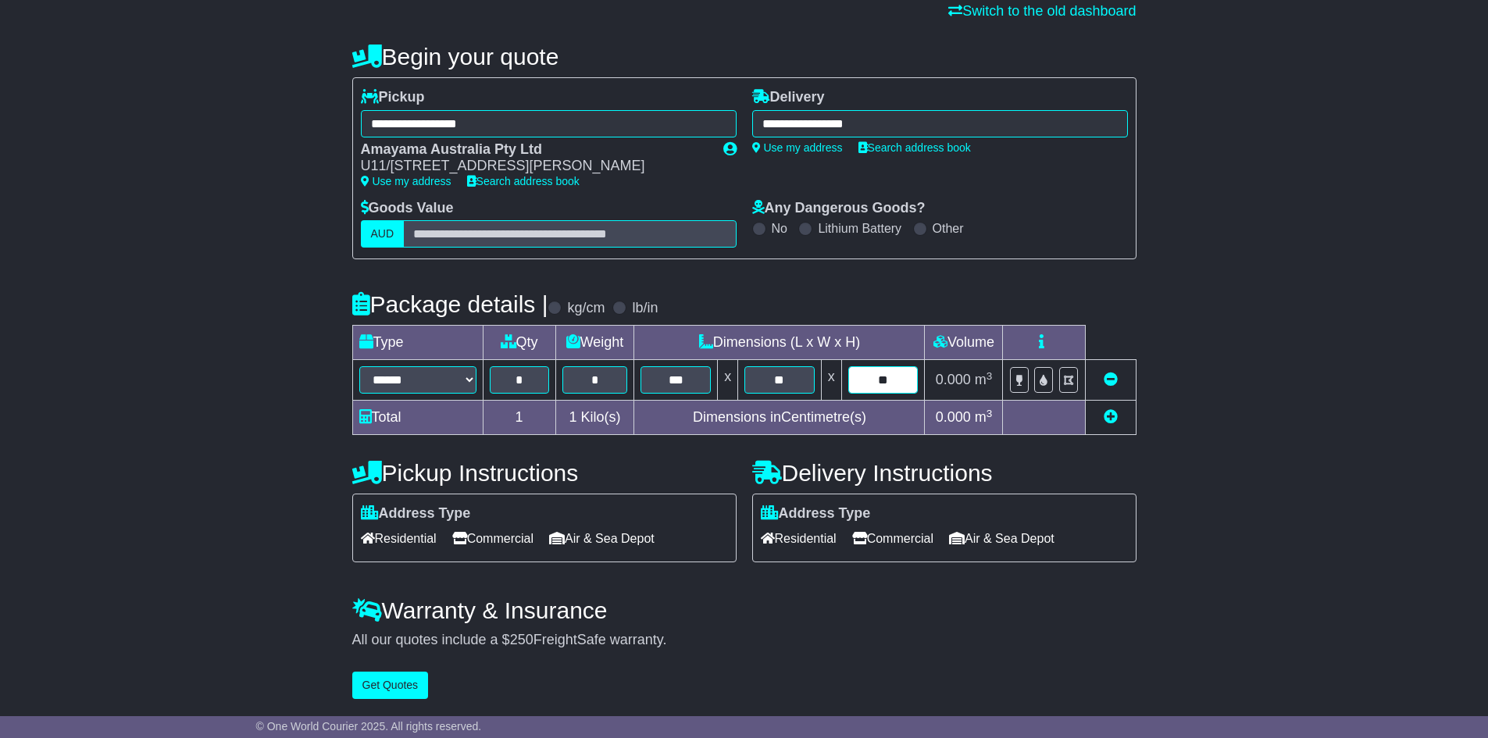  Describe the element at coordinates (788, 98) in the screenshot. I see `label: Delivery` at that location.